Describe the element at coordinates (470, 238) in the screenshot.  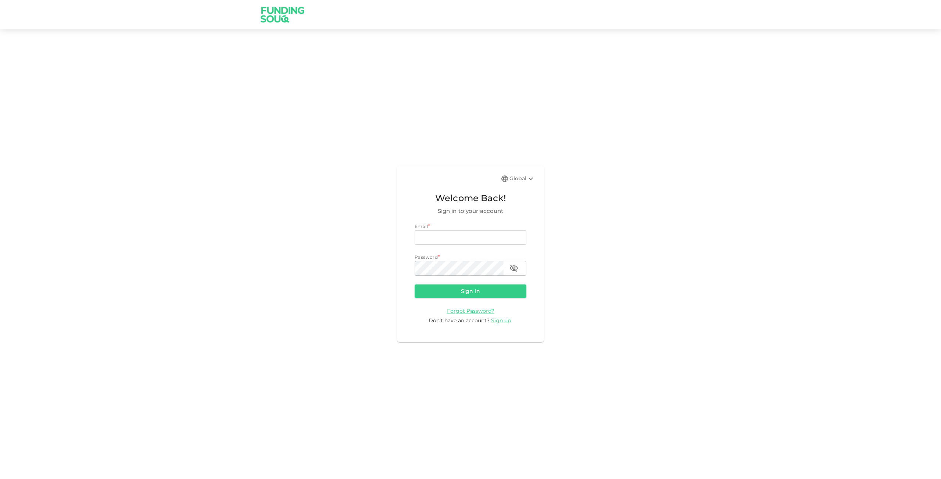
I see `div: email` at that location.